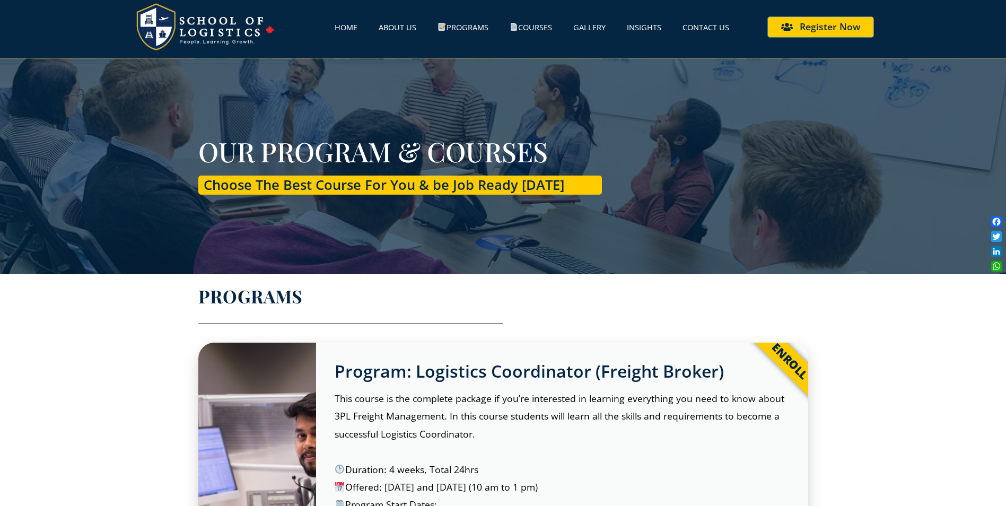  Describe the element at coordinates (997, 251) in the screenshot. I see `a: LinkedIn` at that location.